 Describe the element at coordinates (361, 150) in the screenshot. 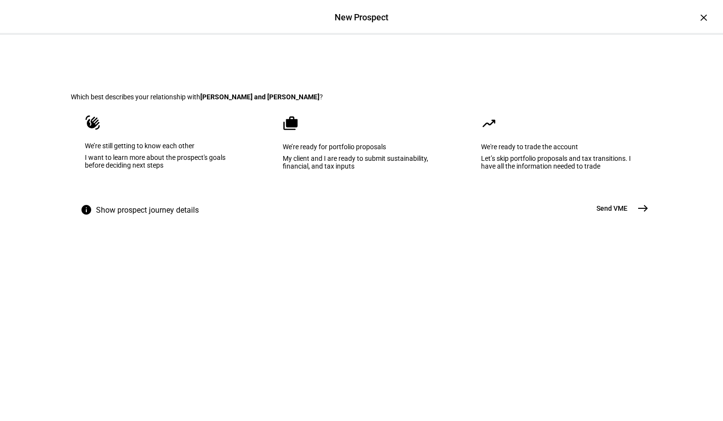

I see `eth-mega-radio-button: We’re ready for portfolio proposals` at that location.